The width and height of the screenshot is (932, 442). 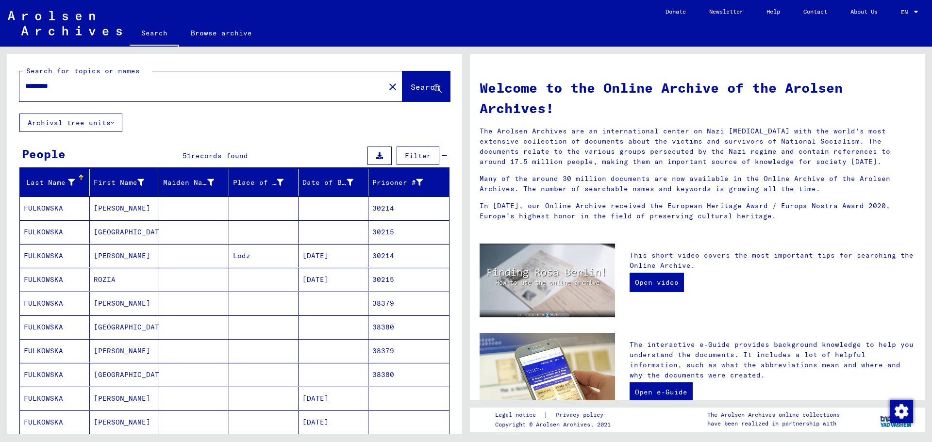 I want to click on a: Privacy policy, so click(x=582, y=415).